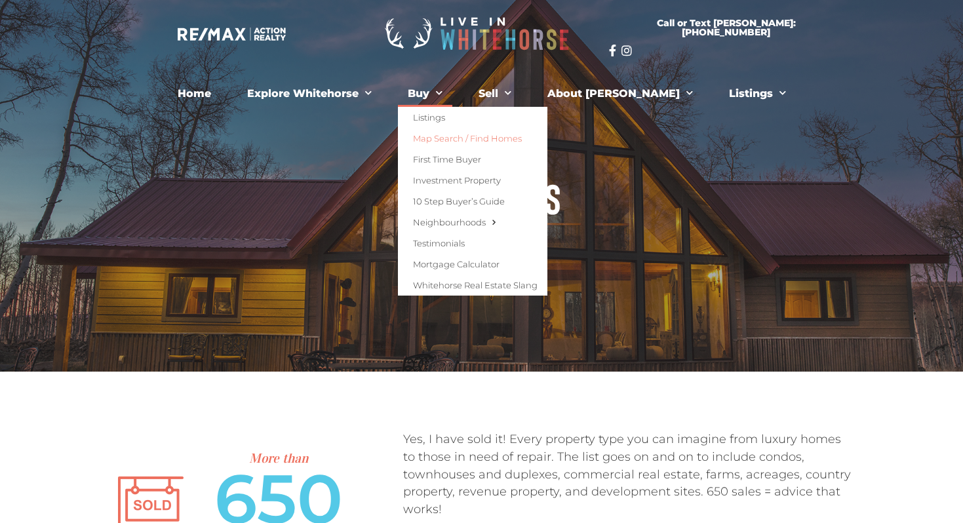 This screenshot has height=523, width=963. Describe the element at coordinates (495, 94) in the screenshot. I see `a: Sell` at that location.